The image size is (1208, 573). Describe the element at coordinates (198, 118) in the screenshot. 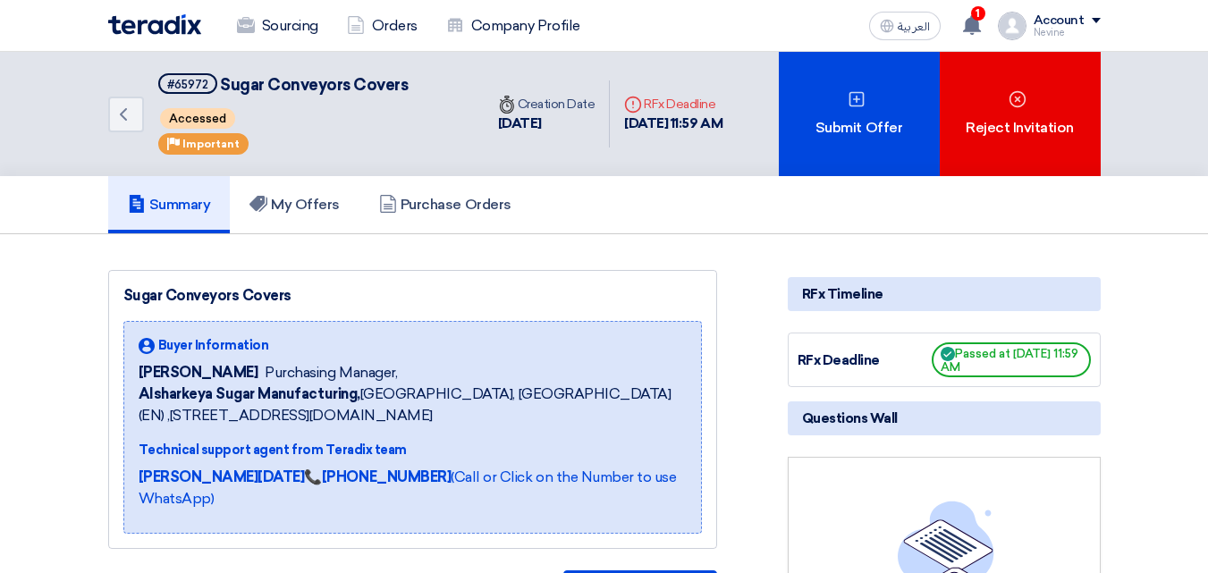

I see `span: Accessed` at that location.